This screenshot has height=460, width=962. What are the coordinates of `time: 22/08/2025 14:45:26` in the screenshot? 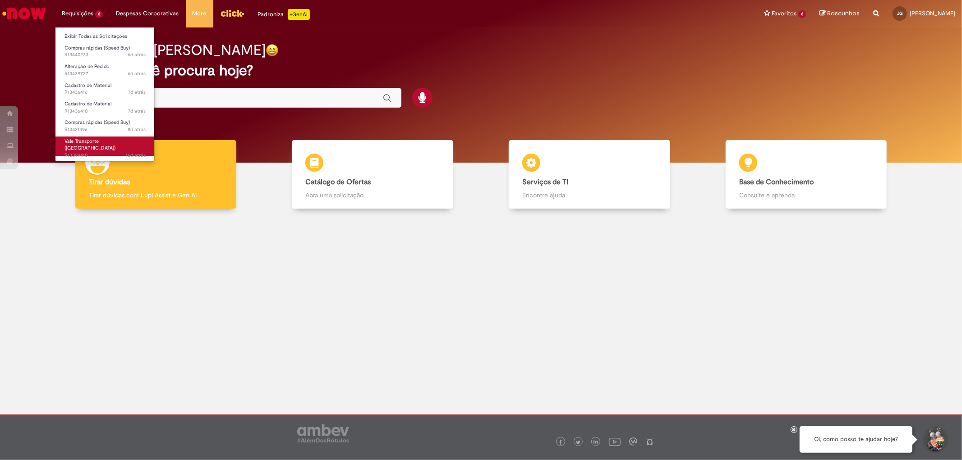 It's located at (137, 55).